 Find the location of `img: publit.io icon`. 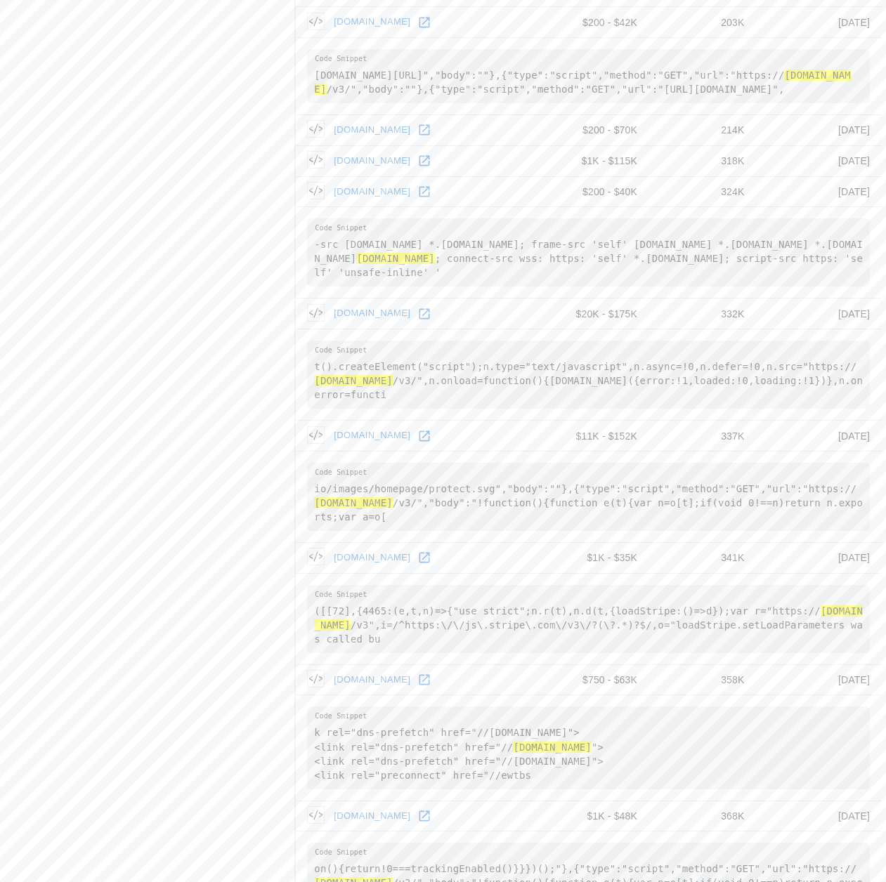

img: publit.io icon is located at coordinates (315, 435).